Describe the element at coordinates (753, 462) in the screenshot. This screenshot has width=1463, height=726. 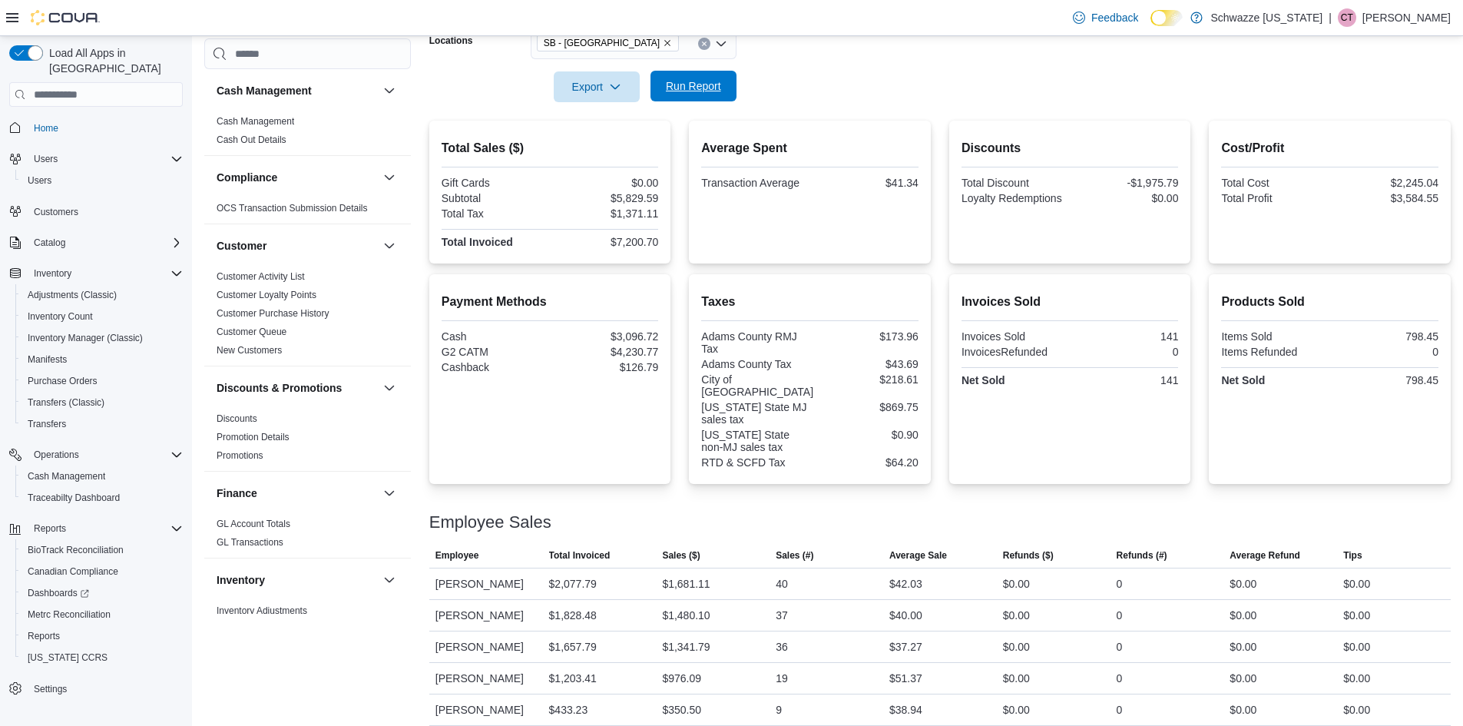
I see `div: RTD & SCFD Tax` at that location.